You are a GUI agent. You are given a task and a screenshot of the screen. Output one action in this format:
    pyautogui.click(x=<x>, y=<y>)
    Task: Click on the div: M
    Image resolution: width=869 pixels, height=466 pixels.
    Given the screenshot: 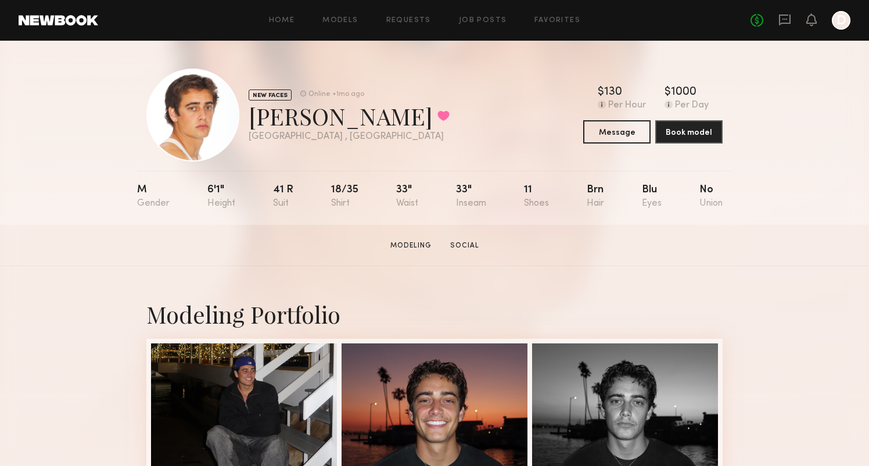 What is the action you would take?
    pyautogui.click(x=153, y=196)
    